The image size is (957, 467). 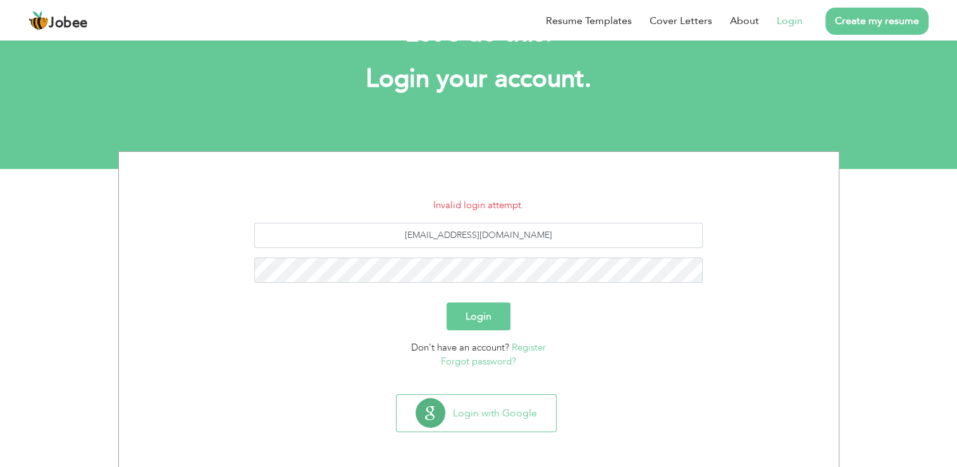 I want to click on input: Email, so click(x=478, y=235).